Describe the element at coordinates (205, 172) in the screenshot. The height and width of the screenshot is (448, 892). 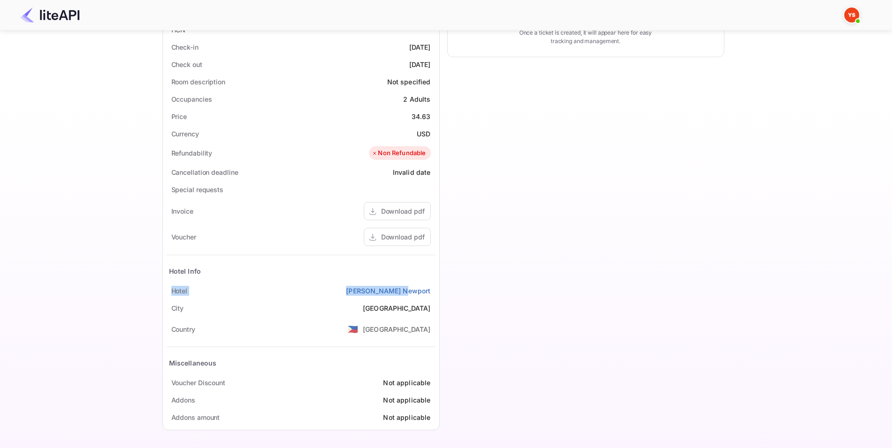
I see `div: Cancellation deadline` at that location.